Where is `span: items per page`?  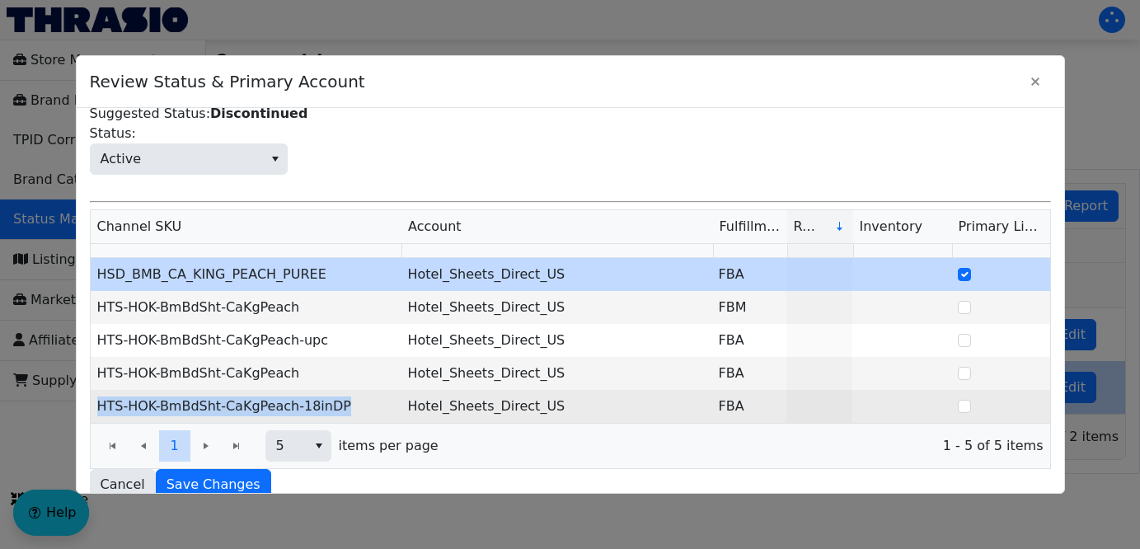 span: items per page is located at coordinates (388, 446).